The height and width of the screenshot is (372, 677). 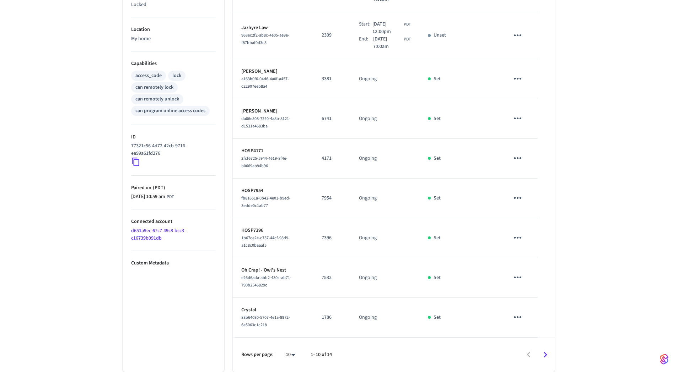 What do you see at coordinates (366, 43) in the screenshot?
I see `div: End:` at bounding box center [366, 43].